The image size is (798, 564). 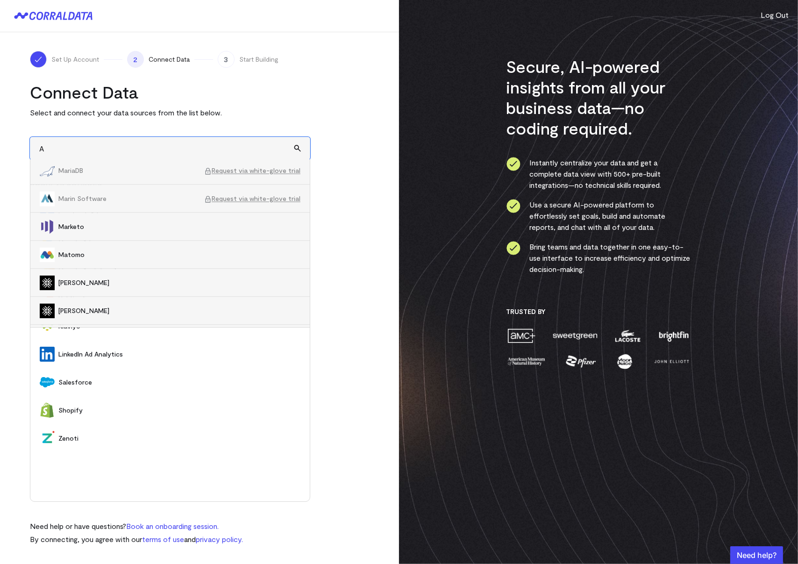 What do you see at coordinates (38, 59) in the screenshot?
I see `img: ico-check-white-5ff98cb1.svg` at bounding box center [38, 59].